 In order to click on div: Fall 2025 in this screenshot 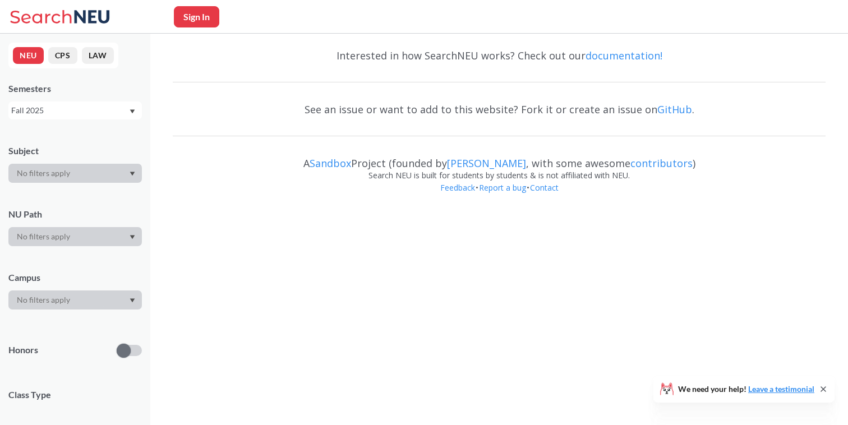, I will do `click(70, 111)`.